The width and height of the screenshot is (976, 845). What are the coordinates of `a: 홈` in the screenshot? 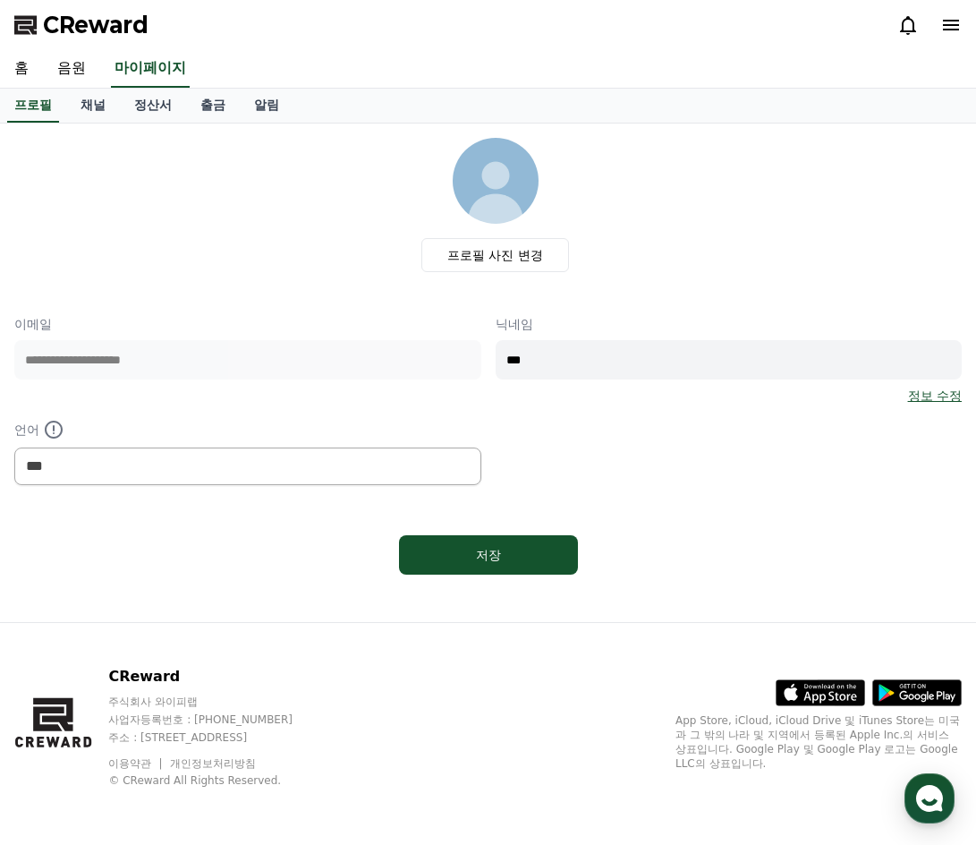 It's located at (62, 590).